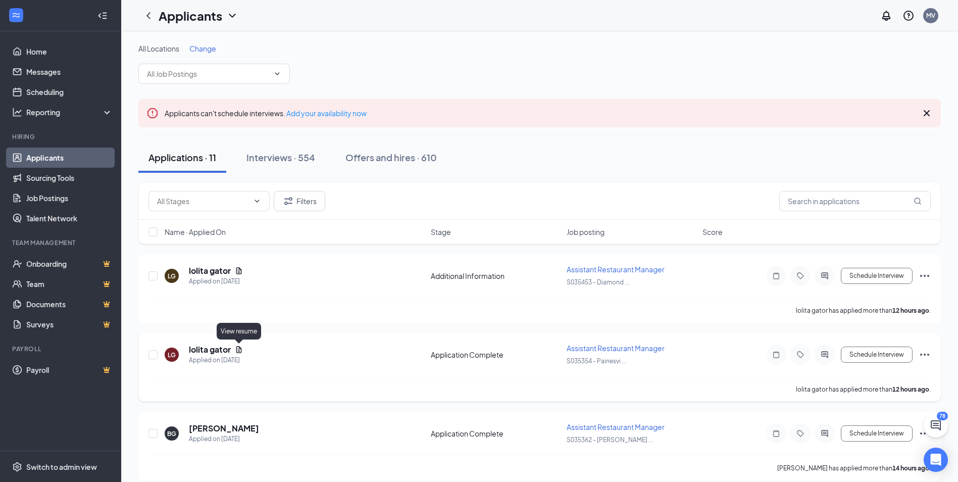 Image resolution: width=958 pixels, height=482 pixels. I want to click on svg: Filter, so click(288, 201).